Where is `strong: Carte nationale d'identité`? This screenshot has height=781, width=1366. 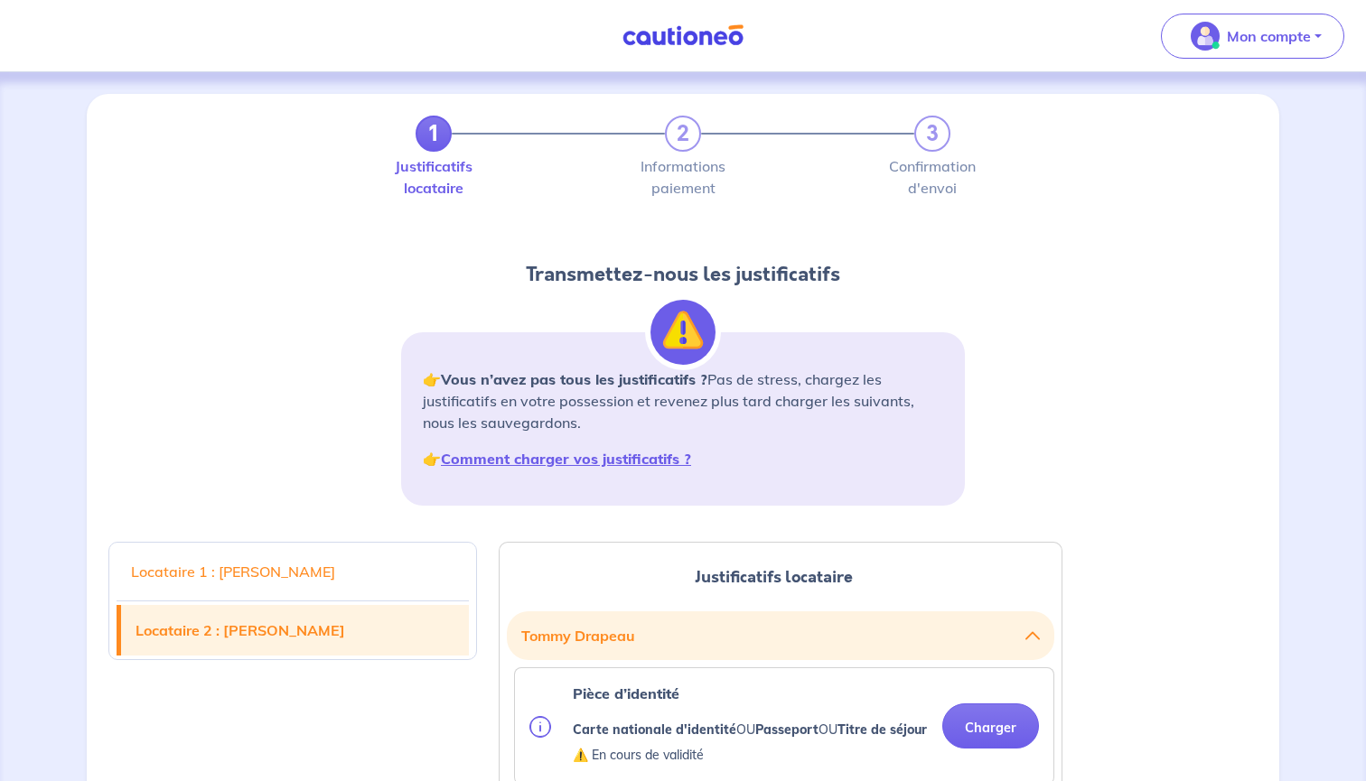 strong: Carte nationale d'identité is located at coordinates (654, 730).